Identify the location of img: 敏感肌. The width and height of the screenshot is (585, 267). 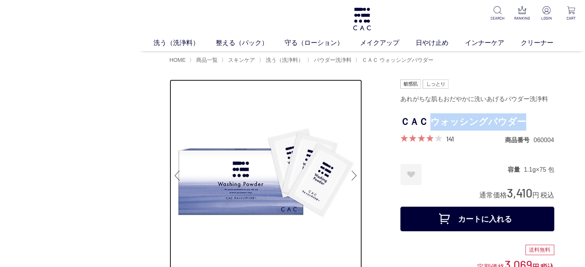
(411, 84).